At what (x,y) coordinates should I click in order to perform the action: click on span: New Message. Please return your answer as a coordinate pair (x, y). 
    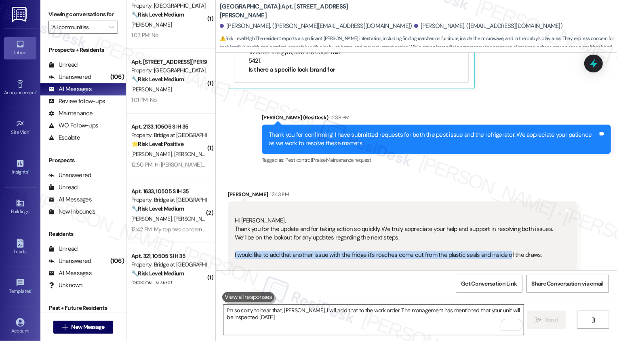
    Looking at the image, I should click on (88, 327).